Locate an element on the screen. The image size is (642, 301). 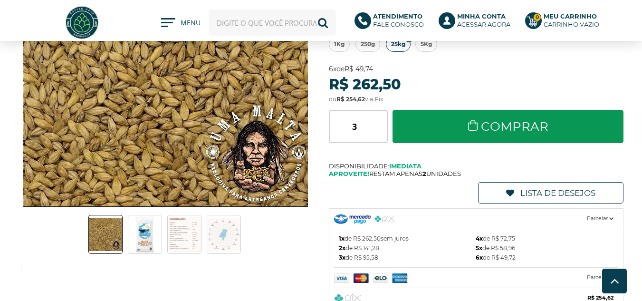
b: 3x is located at coordinates (342, 257).